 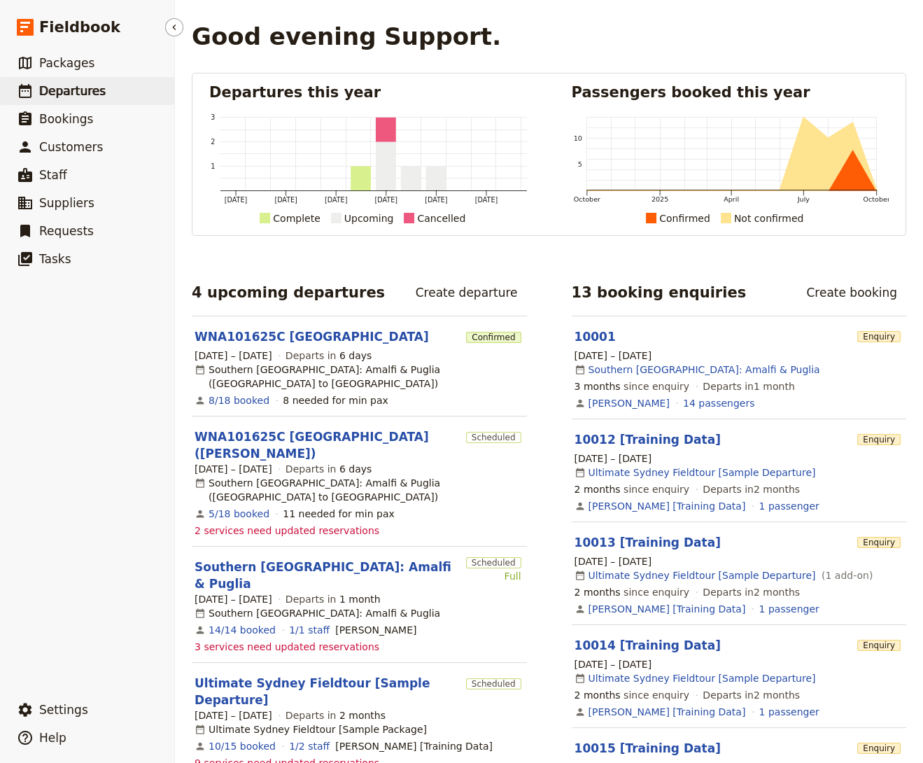 I want to click on span: Departs in 1 month, so click(x=748, y=386).